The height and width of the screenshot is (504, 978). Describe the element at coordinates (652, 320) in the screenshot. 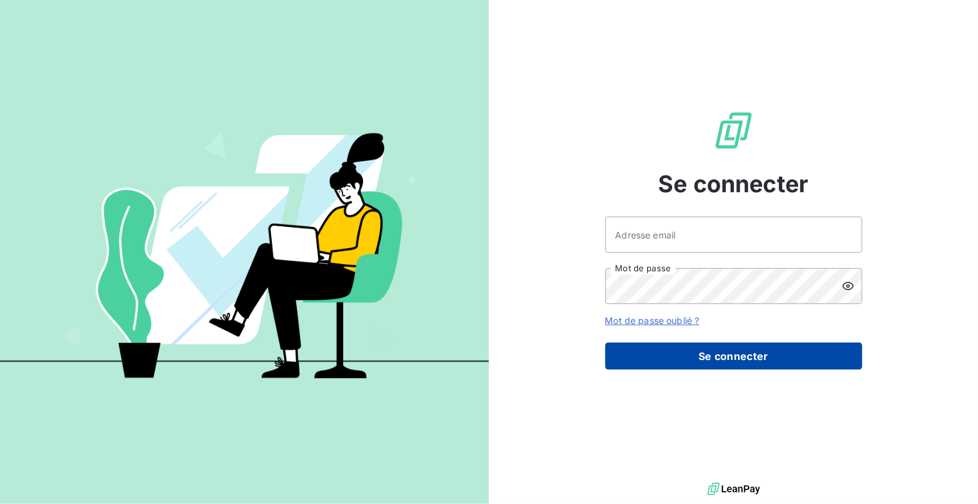

I see `a: Mot de passe oublié ?` at that location.